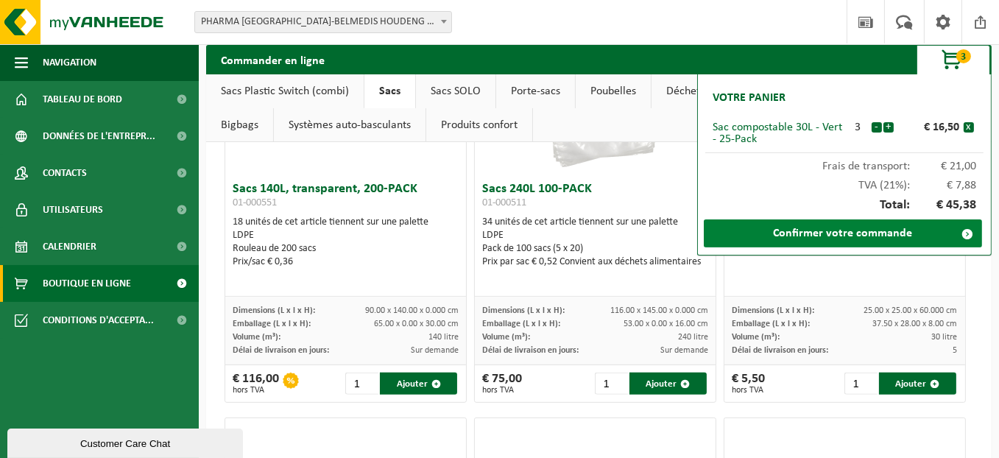 This screenshot has width=999, height=458. Describe the element at coordinates (844, 163) in the screenshot. I see `div: Frais de transport:` at that location.